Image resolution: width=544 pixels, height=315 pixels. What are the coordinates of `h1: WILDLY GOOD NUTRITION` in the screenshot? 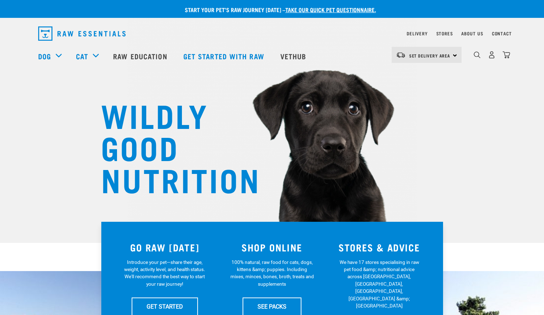 It's located at (172, 146).